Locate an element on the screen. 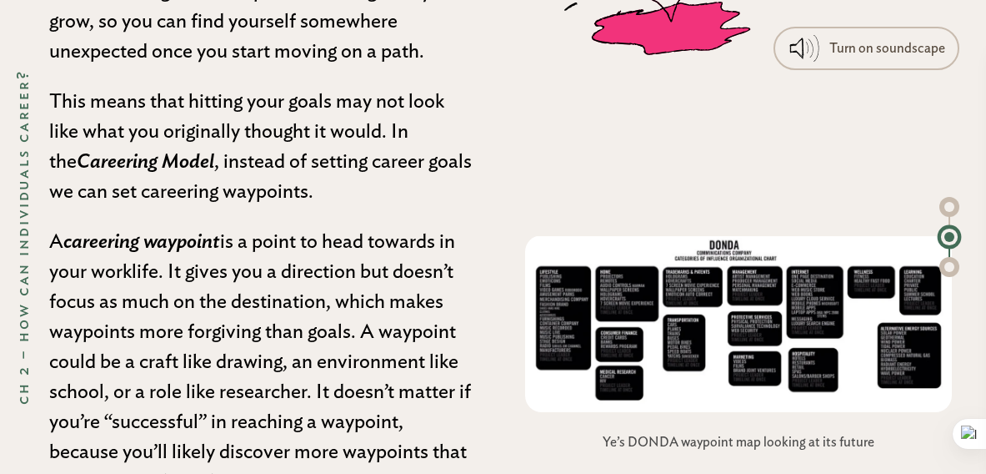 This screenshot has height=474, width=986. figcaption: Ye’s DONDA waypoint map looking at its future is located at coordinates (739, 442).